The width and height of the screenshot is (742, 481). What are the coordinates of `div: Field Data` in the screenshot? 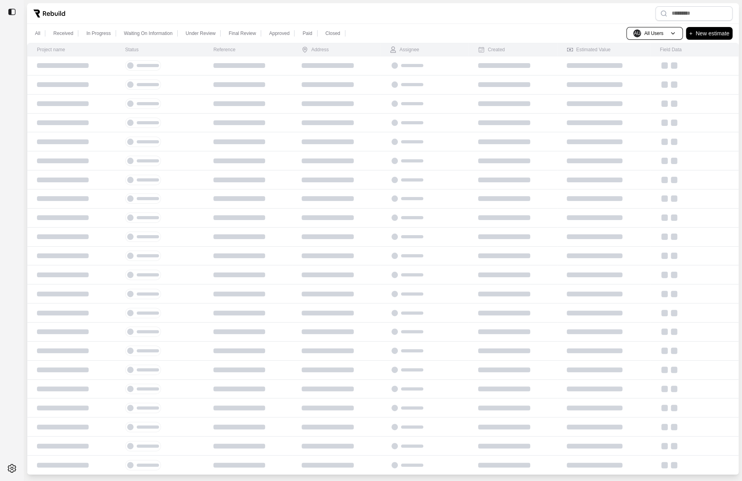 It's located at (670, 50).